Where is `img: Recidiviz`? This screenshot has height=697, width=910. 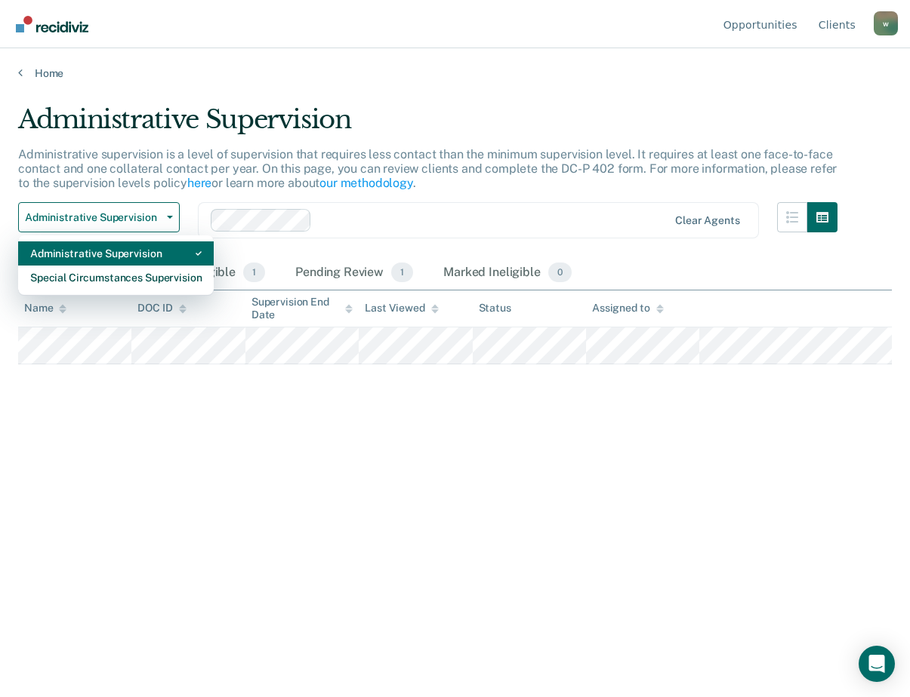 img: Recidiviz is located at coordinates (52, 24).